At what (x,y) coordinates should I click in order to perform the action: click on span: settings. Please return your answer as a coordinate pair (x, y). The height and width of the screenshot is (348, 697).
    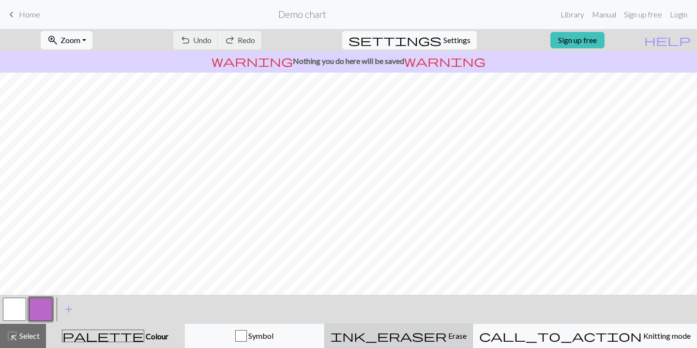
    Looking at the image, I should click on (395, 40).